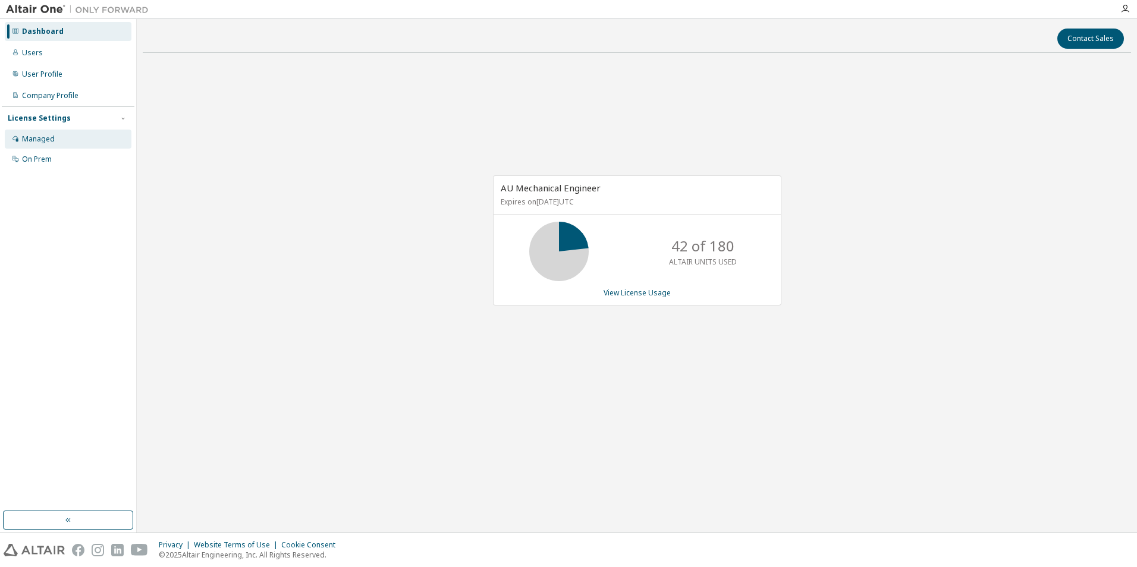 This screenshot has height=567, width=1137. What do you see at coordinates (703, 246) in the screenshot?
I see `p: 42 of 180` at bounding box center [703, 246].